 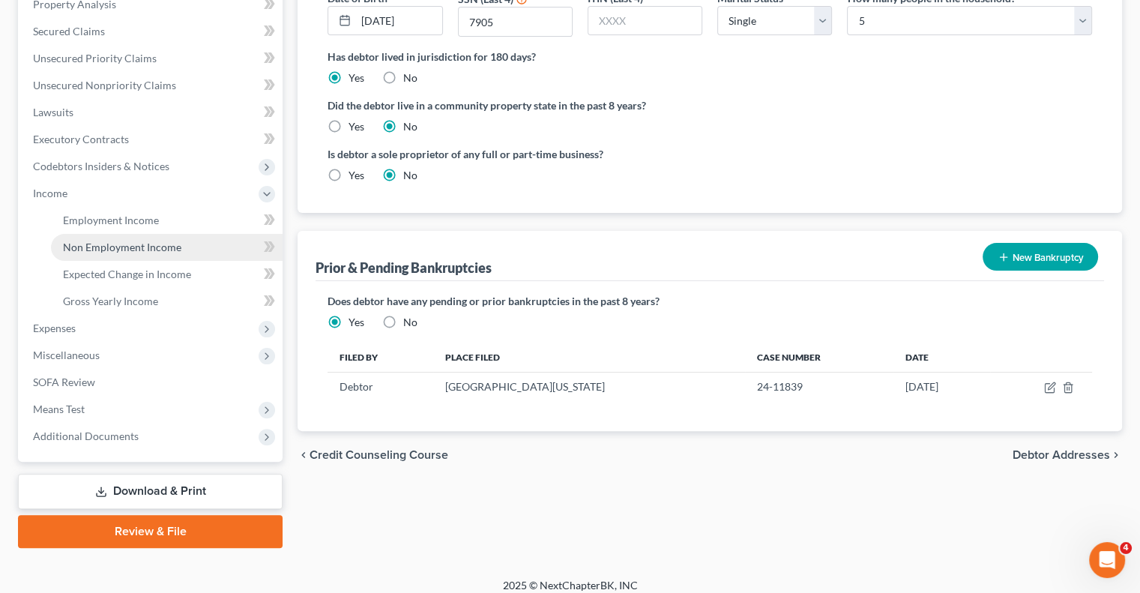 What do you see at coordinates (1067, 455) in the screenshot?
I see `button: Debtor Addresses chevron_right` at bounding box center [1067, 455].